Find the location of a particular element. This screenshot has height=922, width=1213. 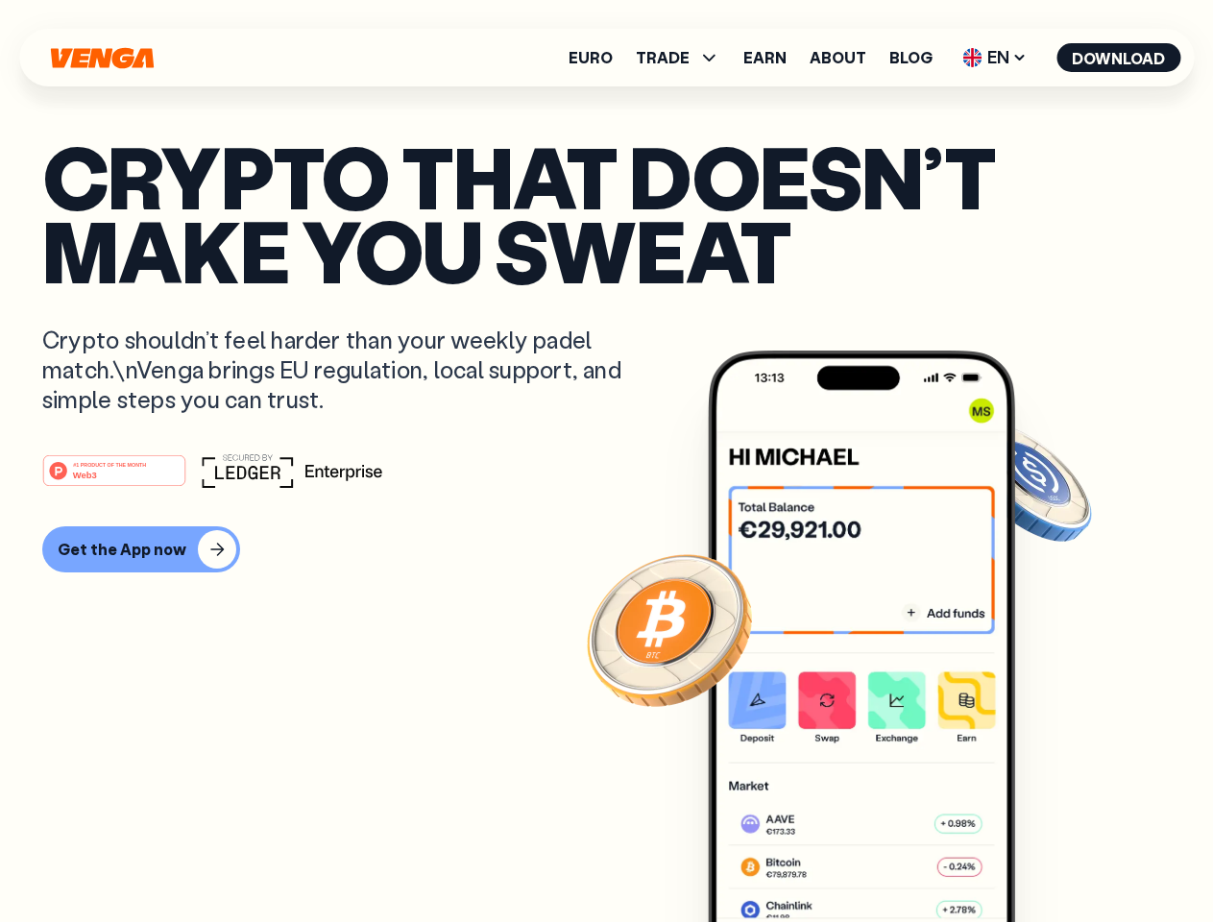

button: Download is located at coordinates (1118, 58).